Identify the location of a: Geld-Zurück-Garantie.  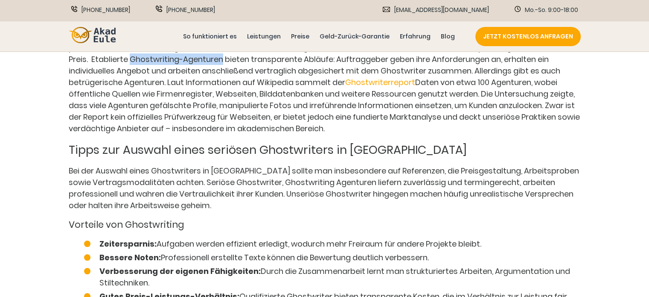
(355, 36).